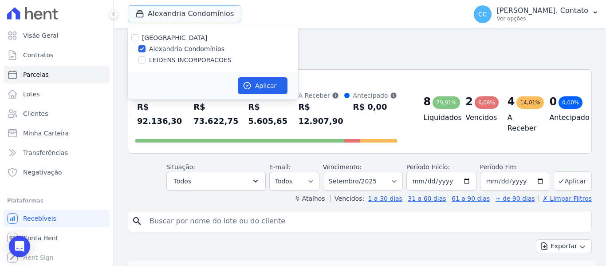  Describe the element at coordinates (56, 153) in the screenshot. I see `a: Transferências` at that location.